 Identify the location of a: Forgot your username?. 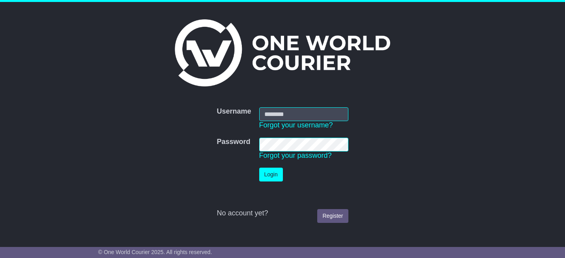
(296, 125).